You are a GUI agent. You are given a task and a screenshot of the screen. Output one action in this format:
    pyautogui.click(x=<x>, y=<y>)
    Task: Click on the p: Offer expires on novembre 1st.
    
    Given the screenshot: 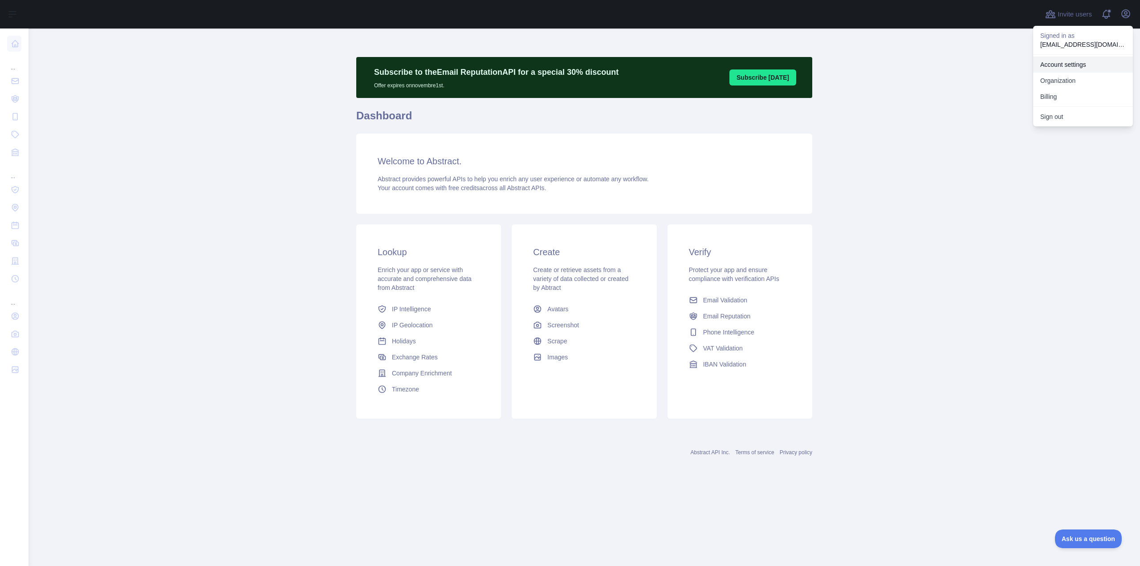 What is the action you would take?
    pyautogui.click(x=496, y=84)
    